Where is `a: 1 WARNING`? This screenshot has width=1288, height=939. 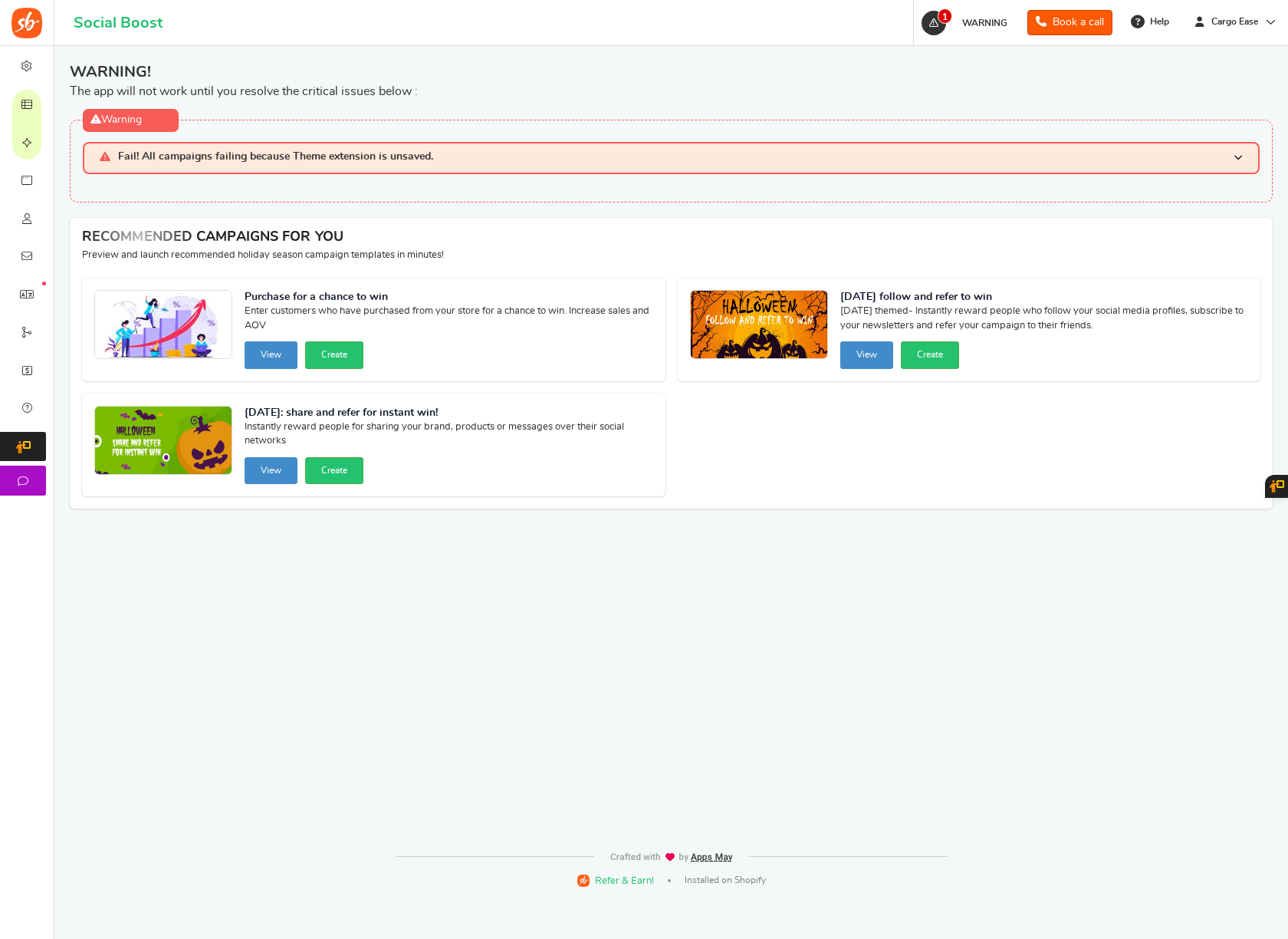
a: 1 WARNING is located at coordinates (967, 23).